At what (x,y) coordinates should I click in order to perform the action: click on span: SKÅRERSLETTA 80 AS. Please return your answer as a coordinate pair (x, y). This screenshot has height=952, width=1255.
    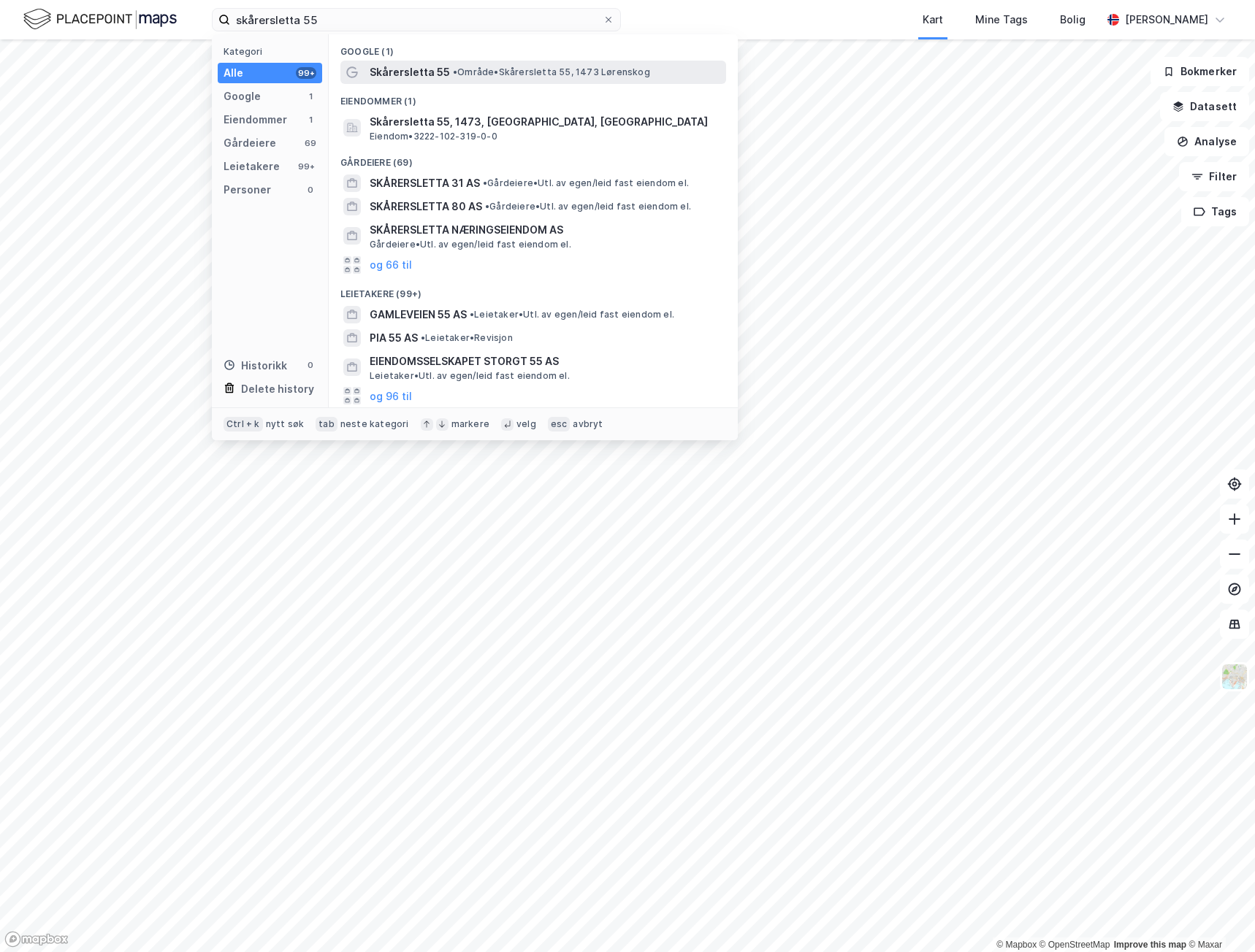
    Looking at the image, I should click on (426, 206).